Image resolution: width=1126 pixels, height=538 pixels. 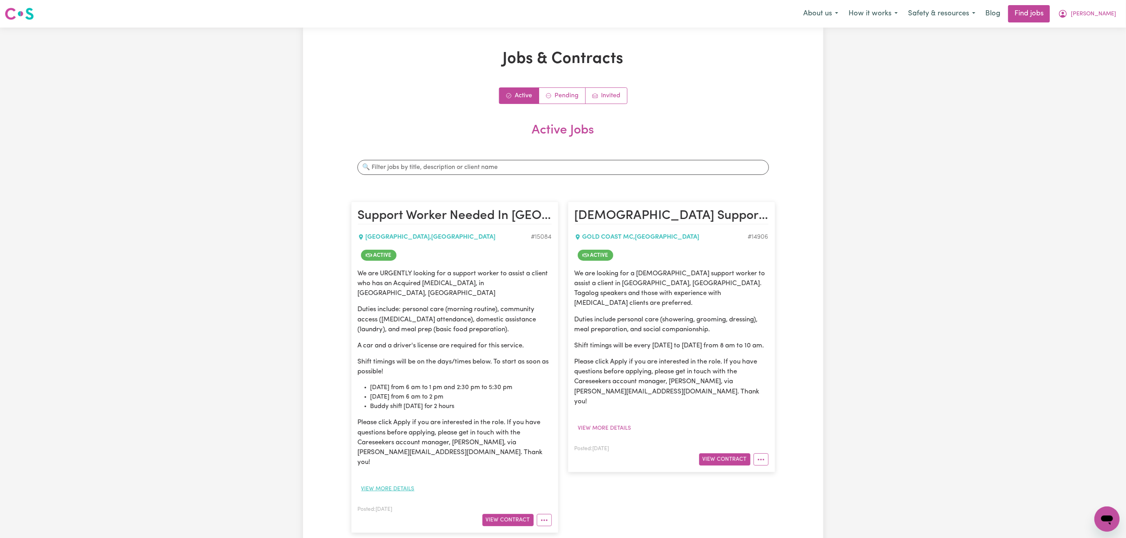 I want to click on a: Careseekers logo, so click(x=19, y=14).